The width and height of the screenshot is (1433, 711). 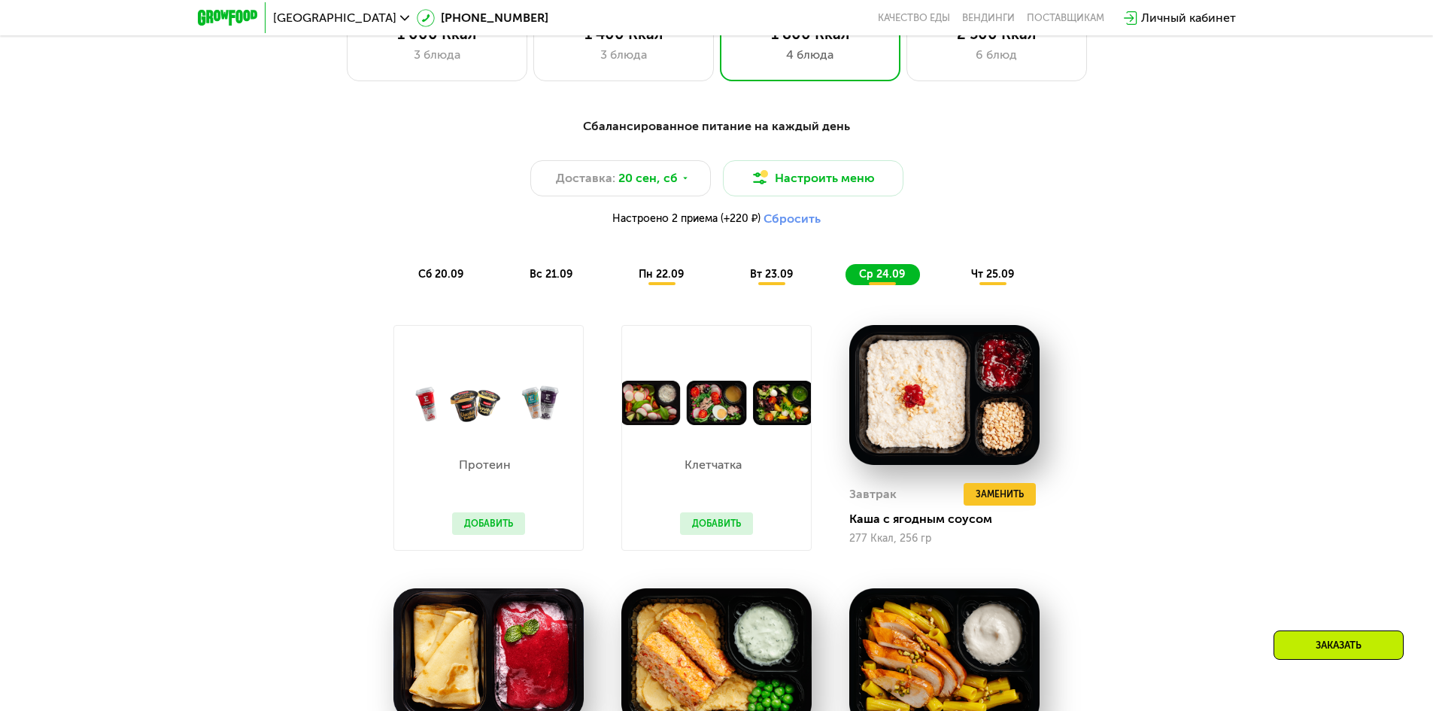 What do you see at coordinates (992, 274) in the screenshot?
I see `span: чт 25.09` at bounding box center [992, 274].